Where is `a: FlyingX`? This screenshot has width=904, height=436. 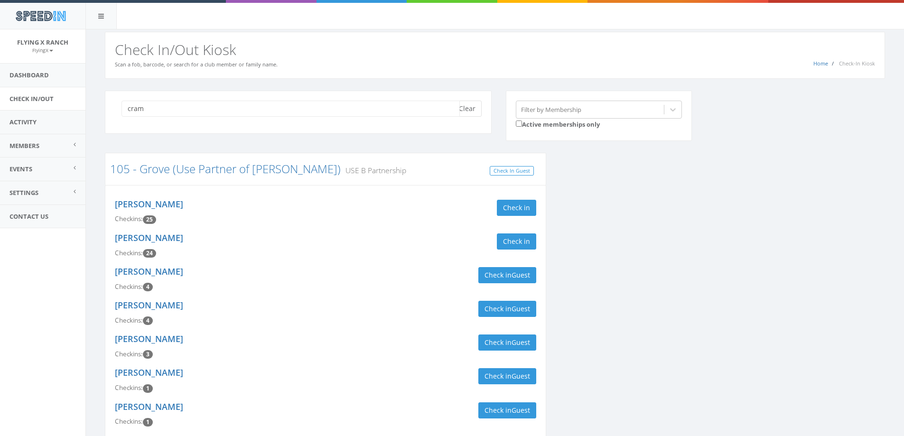 a: FlyingX is located at coordinates (43, 50).